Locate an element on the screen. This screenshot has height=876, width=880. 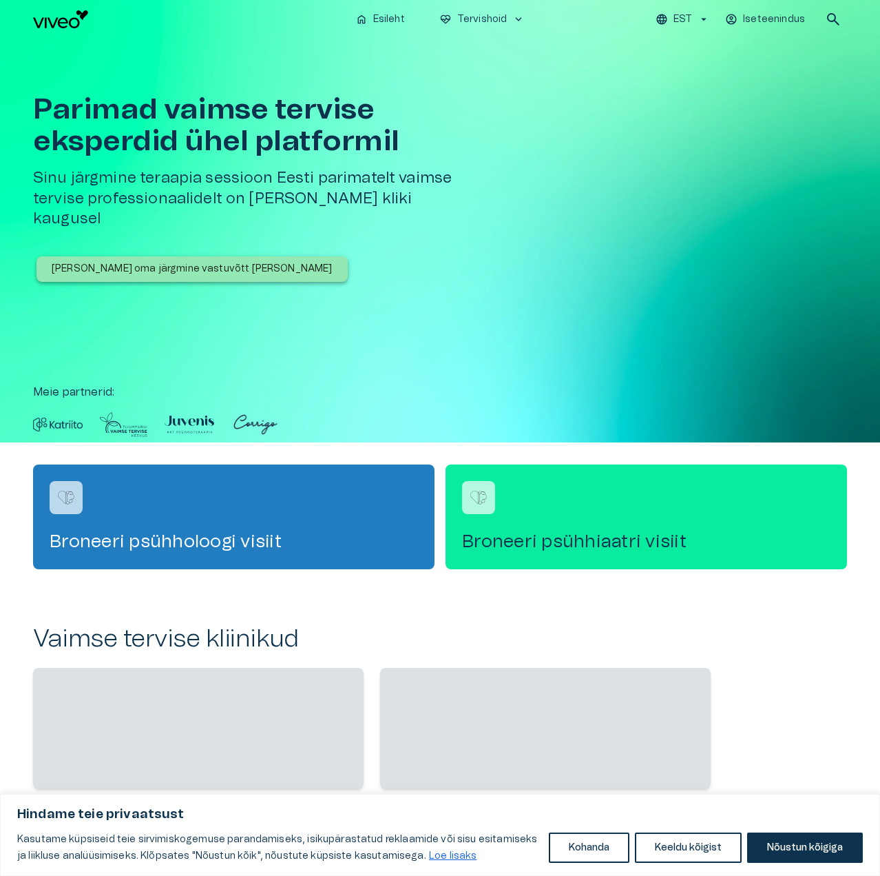
button: open search modal is located at coordinates (834, 19).